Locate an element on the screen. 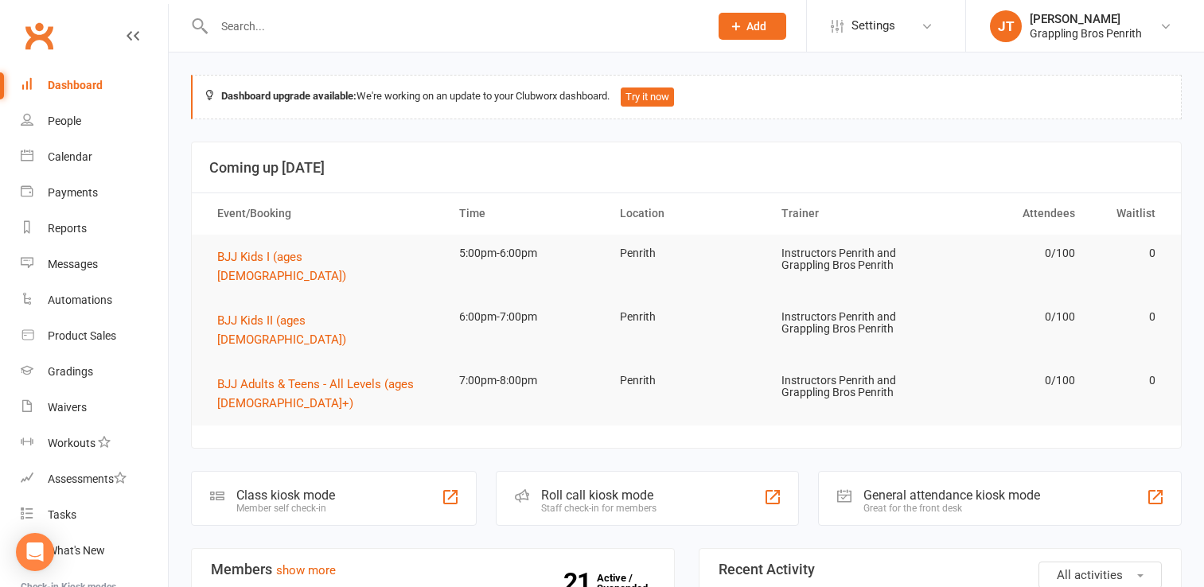  div: Gradings is located at coordinates (70, 372).